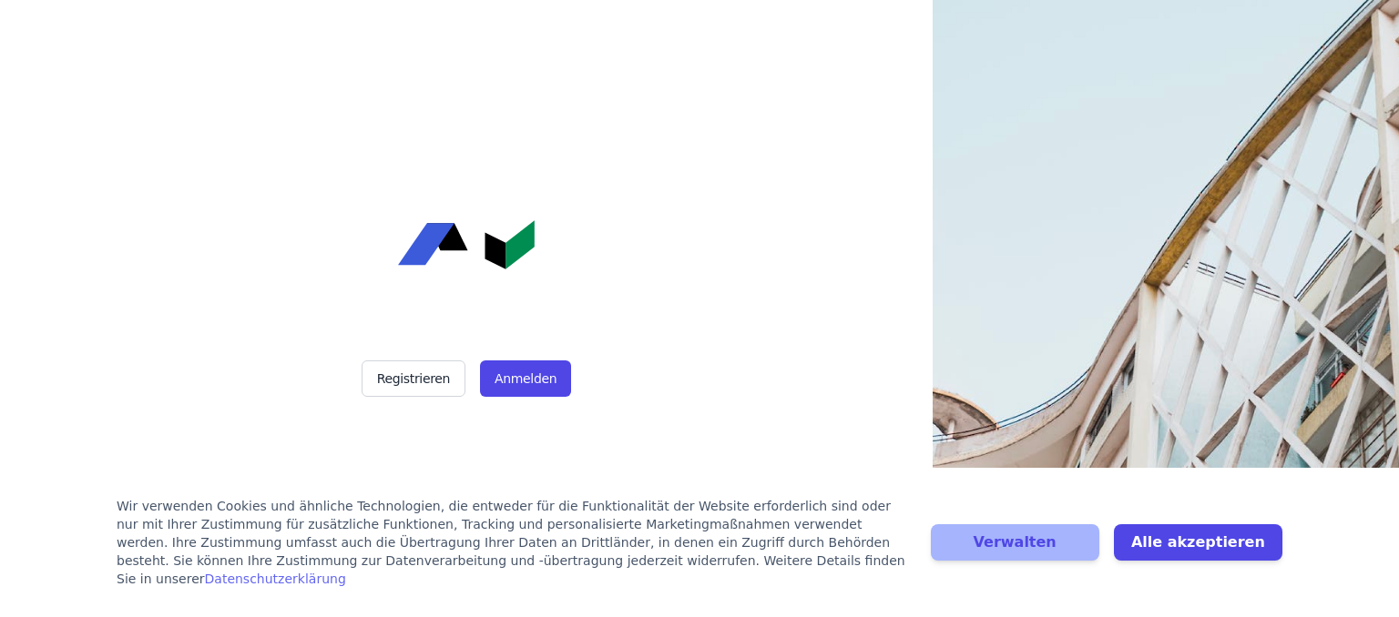 The height and width of the screenshot is (617, 1399). What do you see at coordinates (513, 543) in the screenshot?
I see `div: Wir verwenden Cookies und ähnliche Technologien, die entweder für die Funktionalität der Website ...` at bounding box center [513, 543].